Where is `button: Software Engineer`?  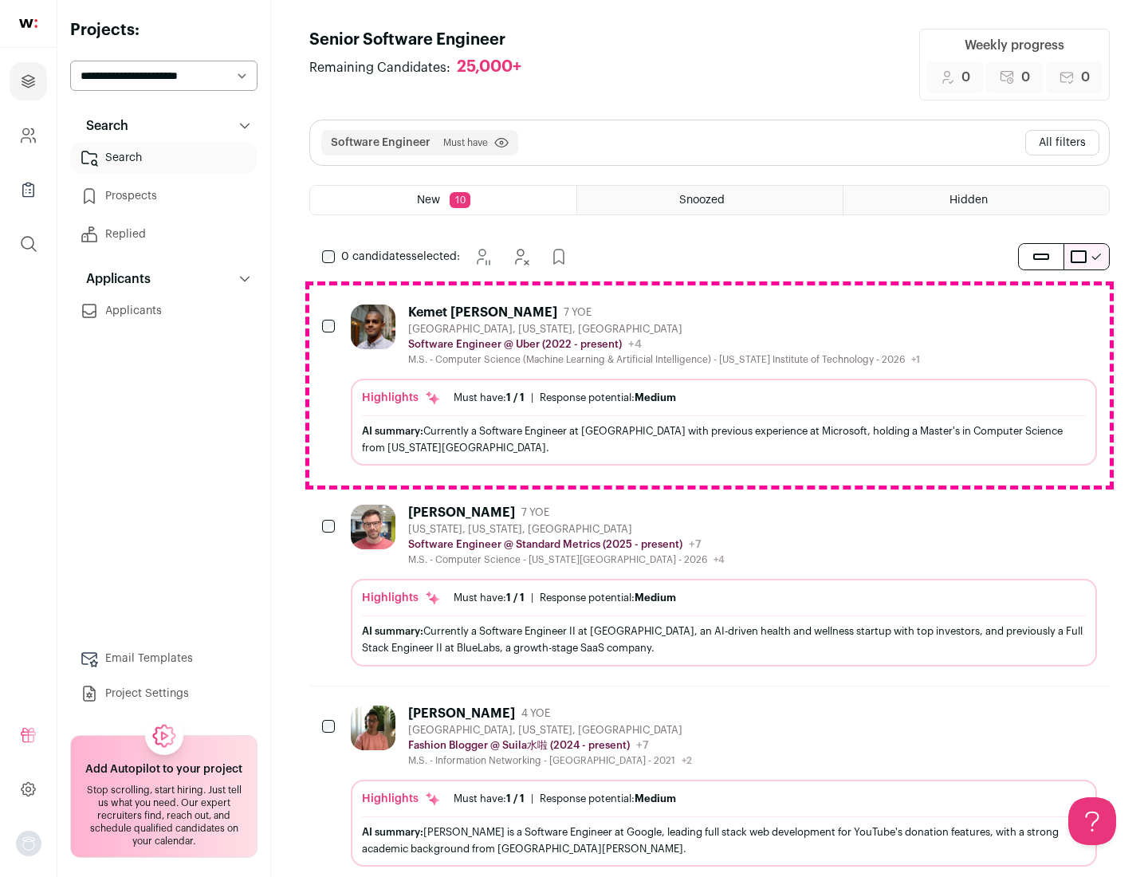 button: Software Engineer is located at coordinates (380, 143).